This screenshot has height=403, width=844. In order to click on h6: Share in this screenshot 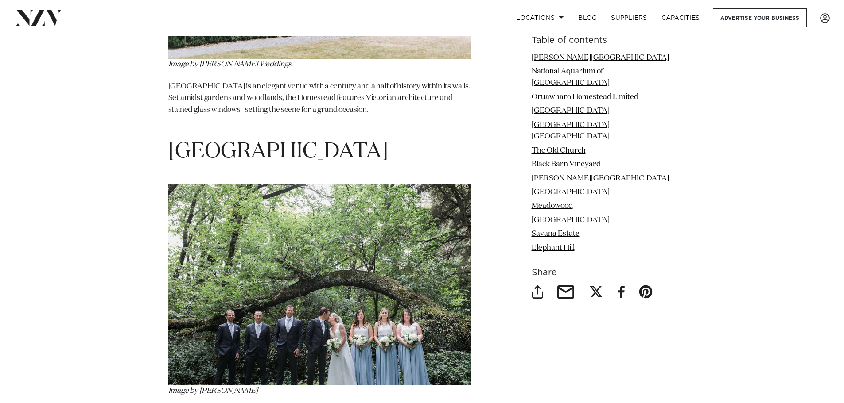, I will do `click(604, 273)`.